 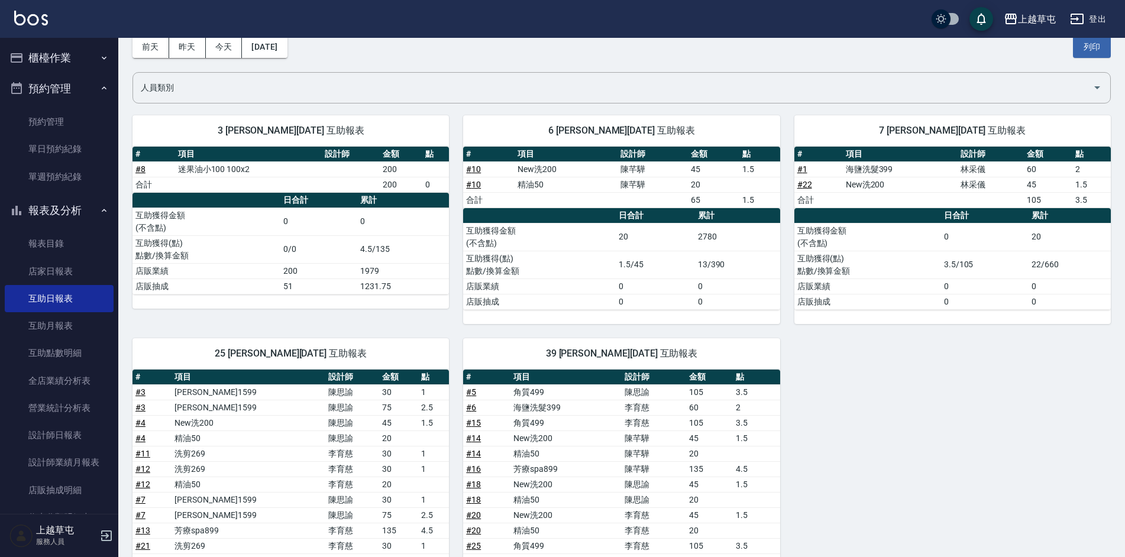 What do you see at coordinates (248, 469) in the screenshot?
I see `td: 洗剪269` at bounding box center [248, 469].